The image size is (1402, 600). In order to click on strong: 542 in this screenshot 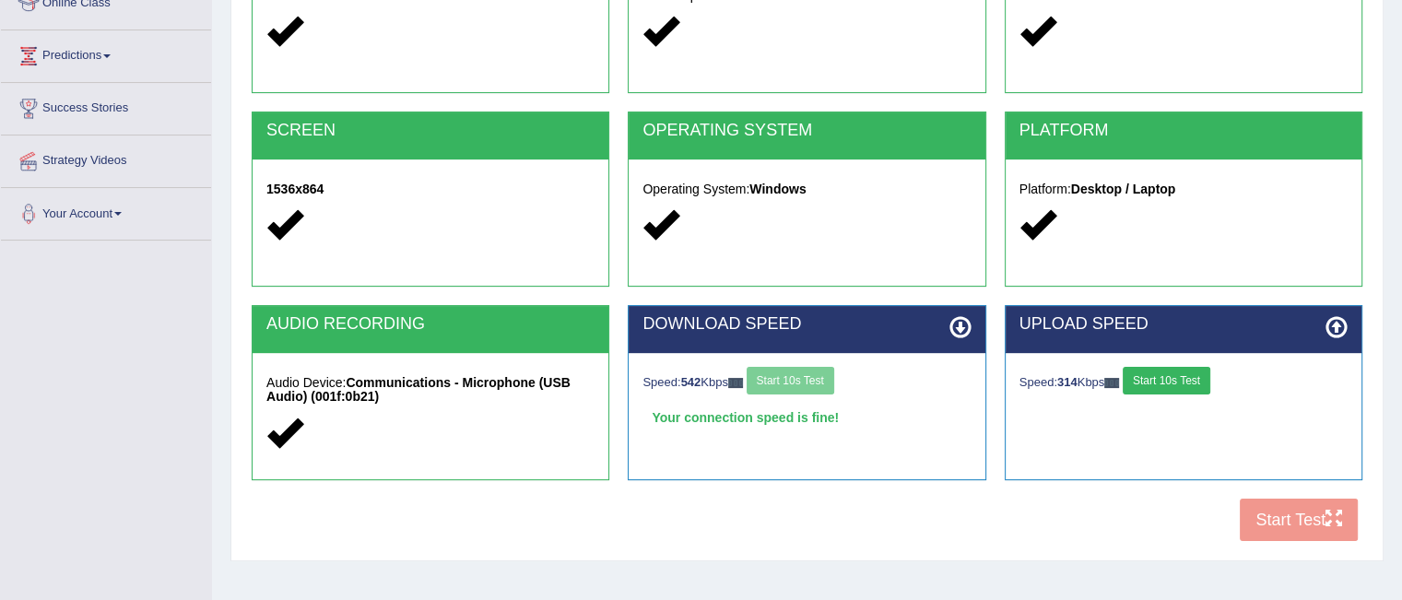, I will do `click(691, 382)`.